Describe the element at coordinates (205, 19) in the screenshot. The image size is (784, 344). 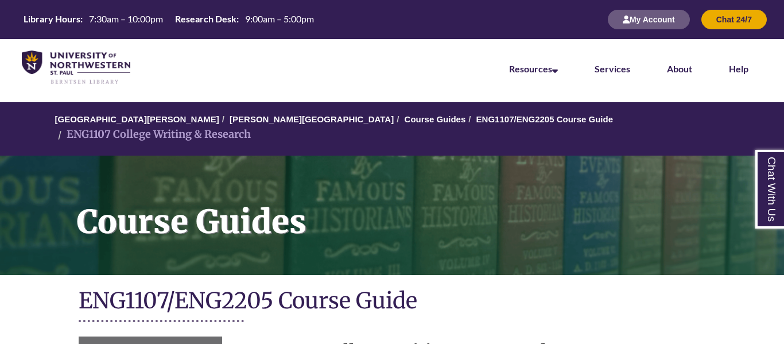
I see `th: Research Desk:` at that location.